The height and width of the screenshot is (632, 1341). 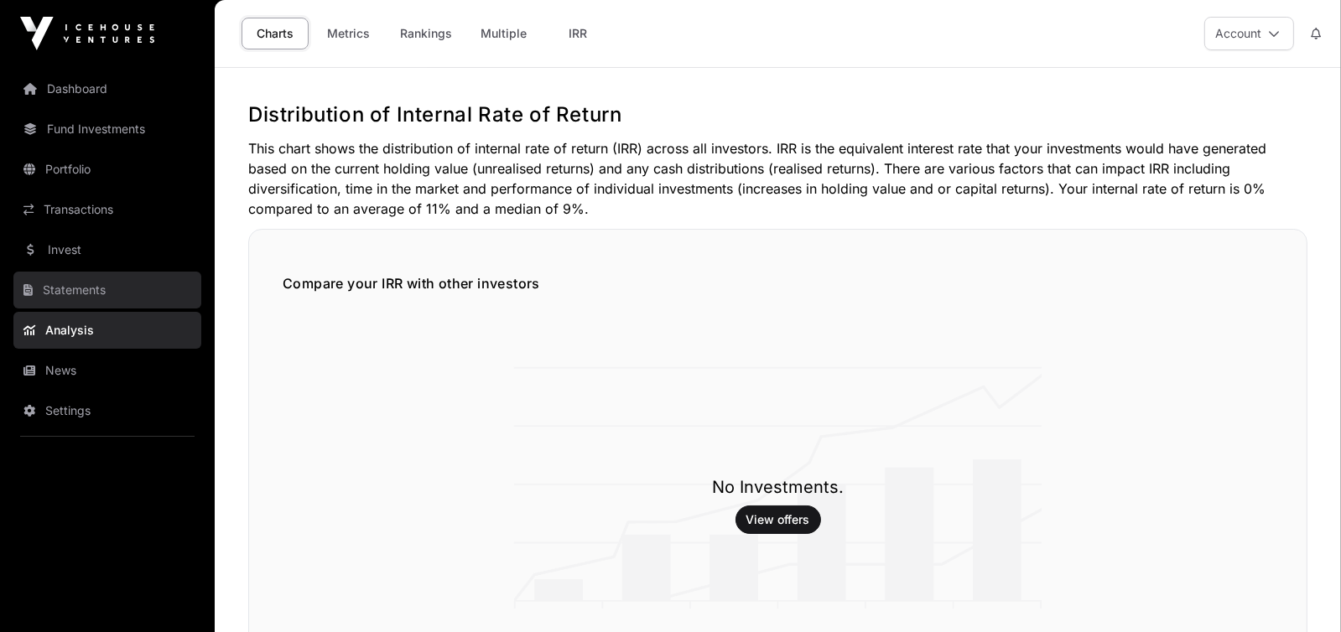 What do you see at coordinates (1299, 592) in the screenshot?
I see `div: Chat Widget` at bounding box center [1299, 592].